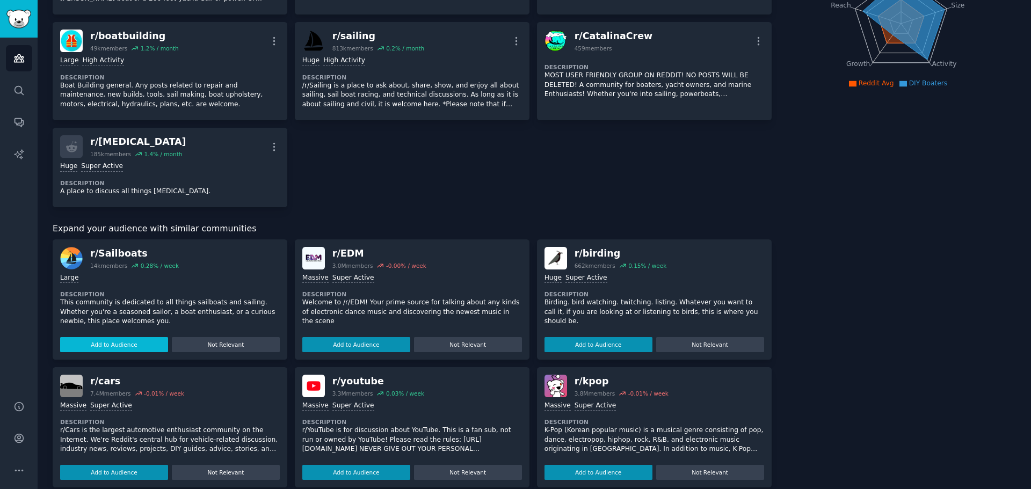 The height and width of the screenshot is (489, 1031). I want to click on tspan: Size, so click(957, 5).